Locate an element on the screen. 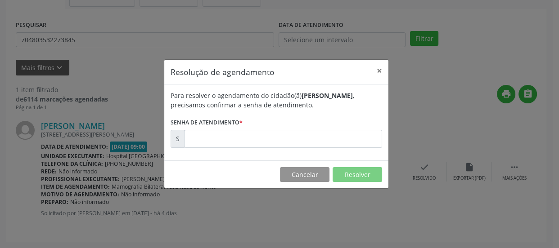 The image size is (559, 248). button: Close is located at coordinates (379, 71).